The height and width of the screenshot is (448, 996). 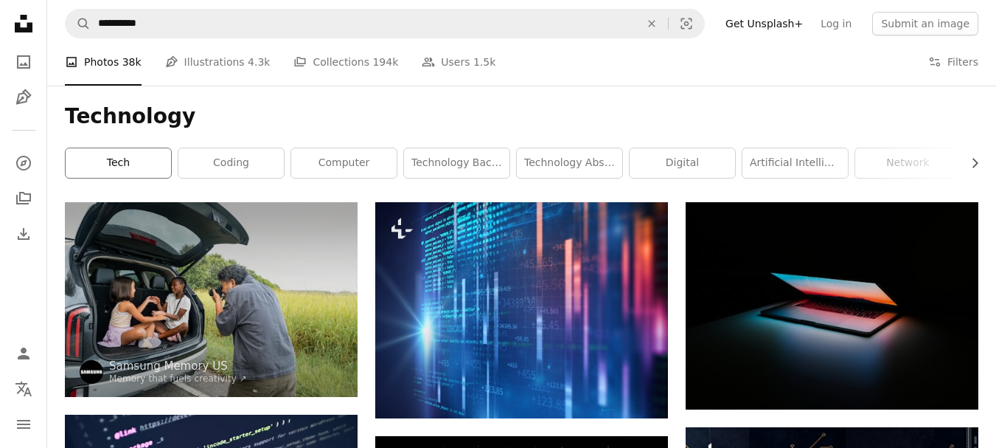 What do you see at coordinates (682, 163) in the screenshot?
I see `a: digital` at bounding box center [682, 163].